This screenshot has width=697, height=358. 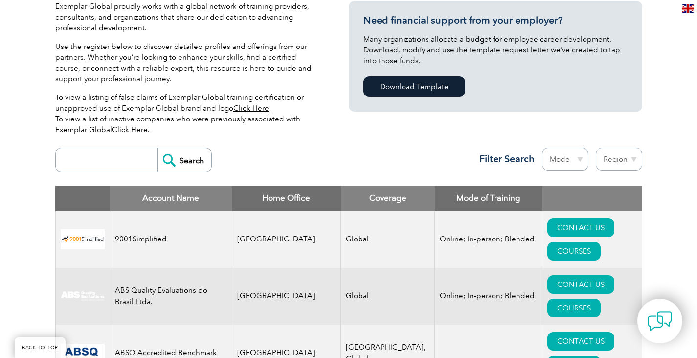 What do you see at coordinates (388, 198) in the screenshot?
I see `th: Coverage: activate to sort column ascending` at bounding box center [388, 198].